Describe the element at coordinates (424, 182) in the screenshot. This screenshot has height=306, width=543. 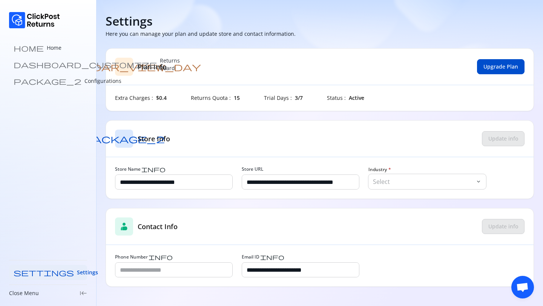
I see `p: Select` at that location.